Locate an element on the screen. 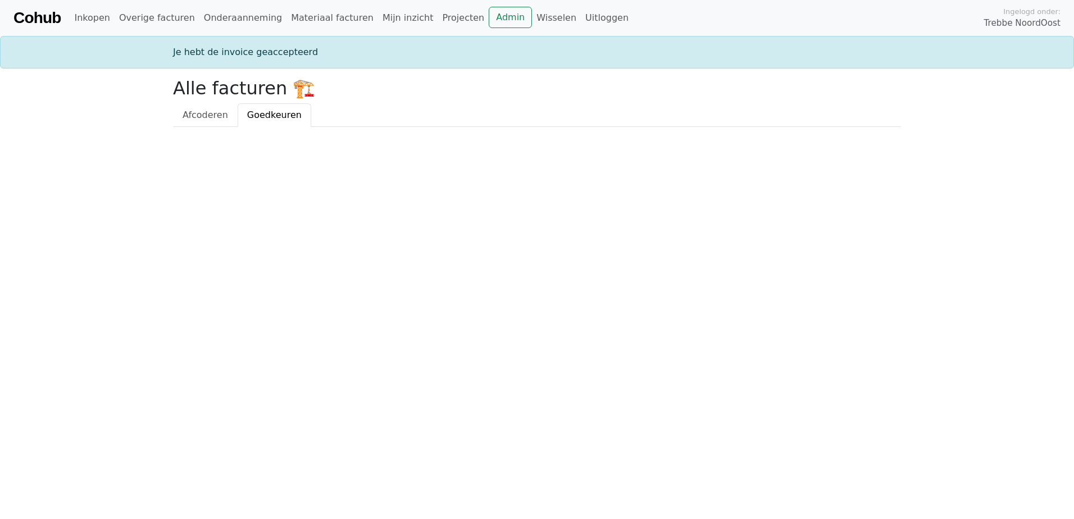 The height and width of the screenshot is (519, 1074). a: Mijn inzicht is located at coordinates (408, 18).